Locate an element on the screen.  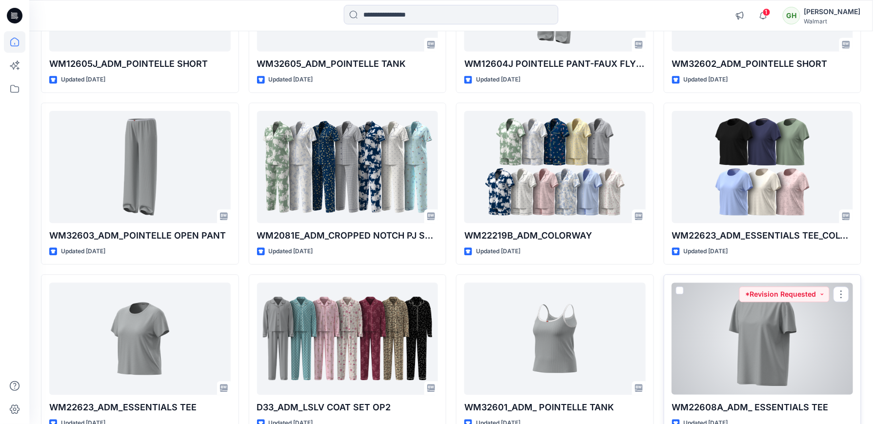
a: WM22219B_ADM_COLORWAY is located at coordinates (555, 166).